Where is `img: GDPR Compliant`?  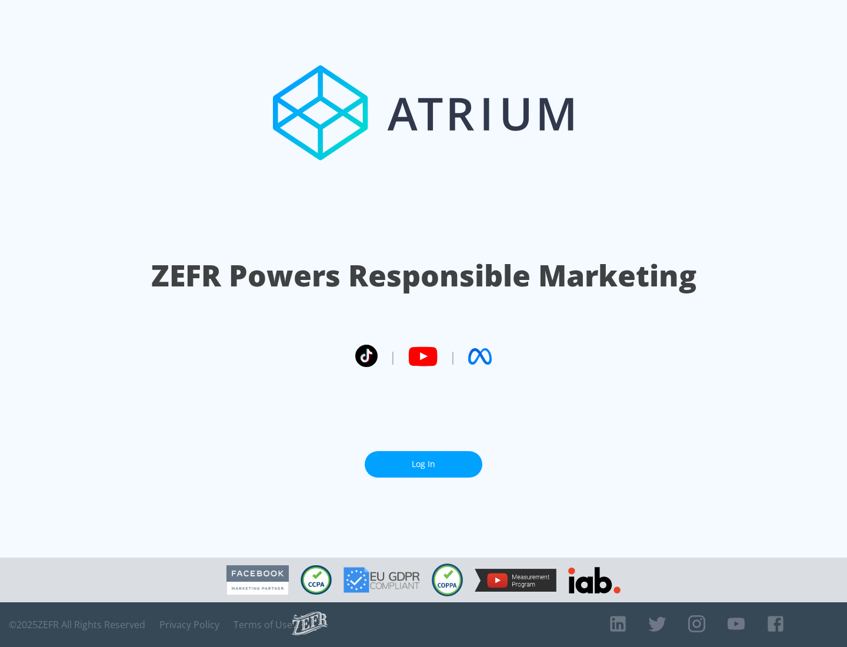 img: GDPR Compliant is located at coordinates (382, 580).